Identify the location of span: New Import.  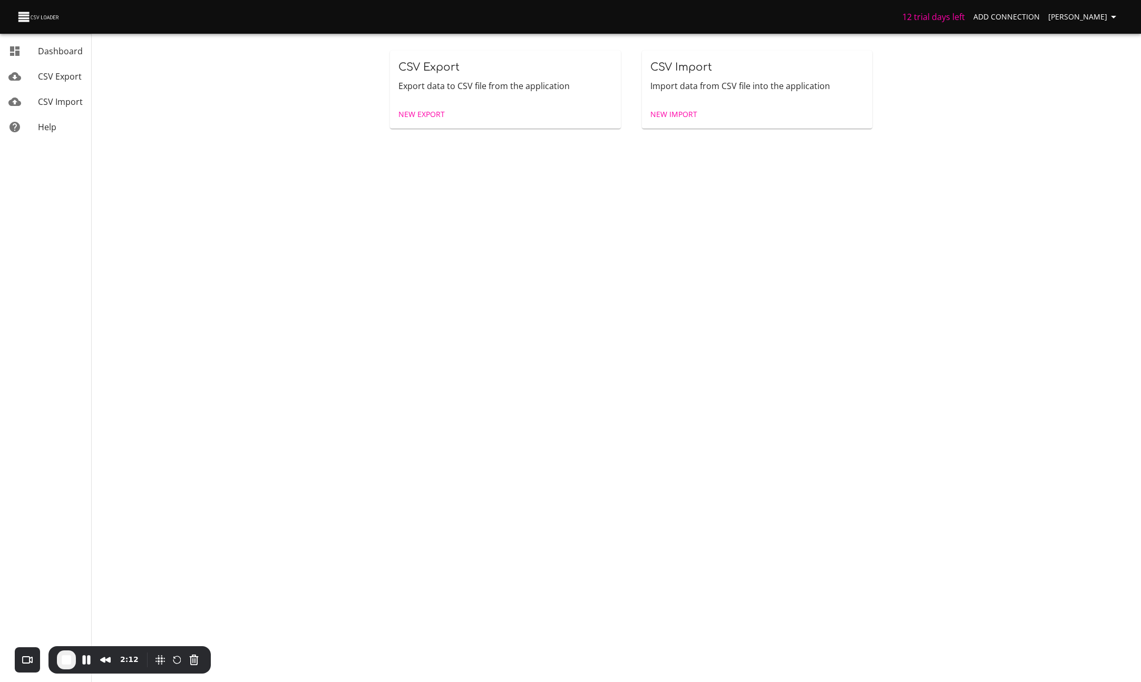
(673, 114).